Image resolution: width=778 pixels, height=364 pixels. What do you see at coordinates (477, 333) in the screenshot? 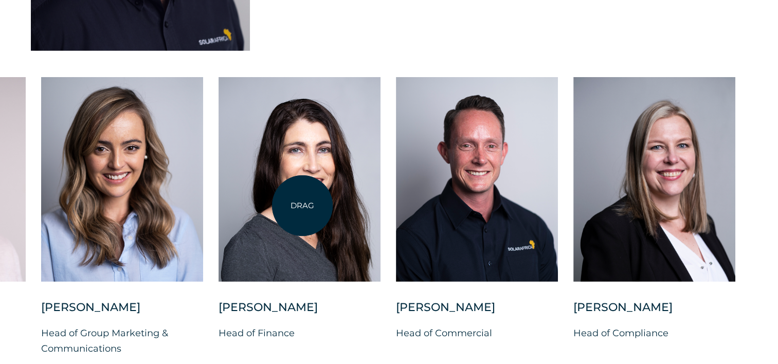
I see `p: Head of Commercial` at bounding box center [477, 333].